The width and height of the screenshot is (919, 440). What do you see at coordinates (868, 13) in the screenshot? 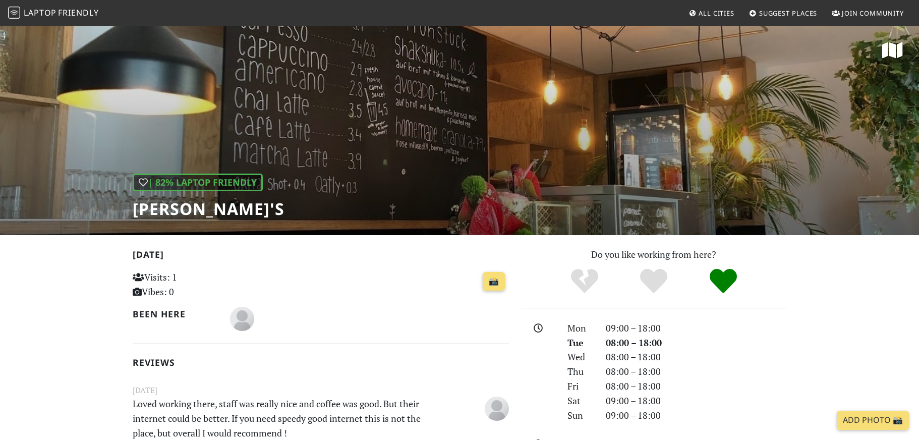
I see `a: Join Community` at bounding box center [868, 13].